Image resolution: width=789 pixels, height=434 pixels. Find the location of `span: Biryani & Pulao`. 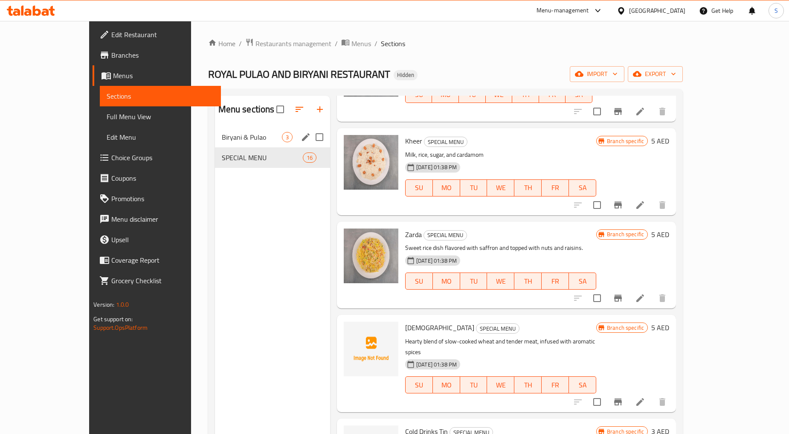

span: Biryani & Pulao is located at coordinates (252, 137).